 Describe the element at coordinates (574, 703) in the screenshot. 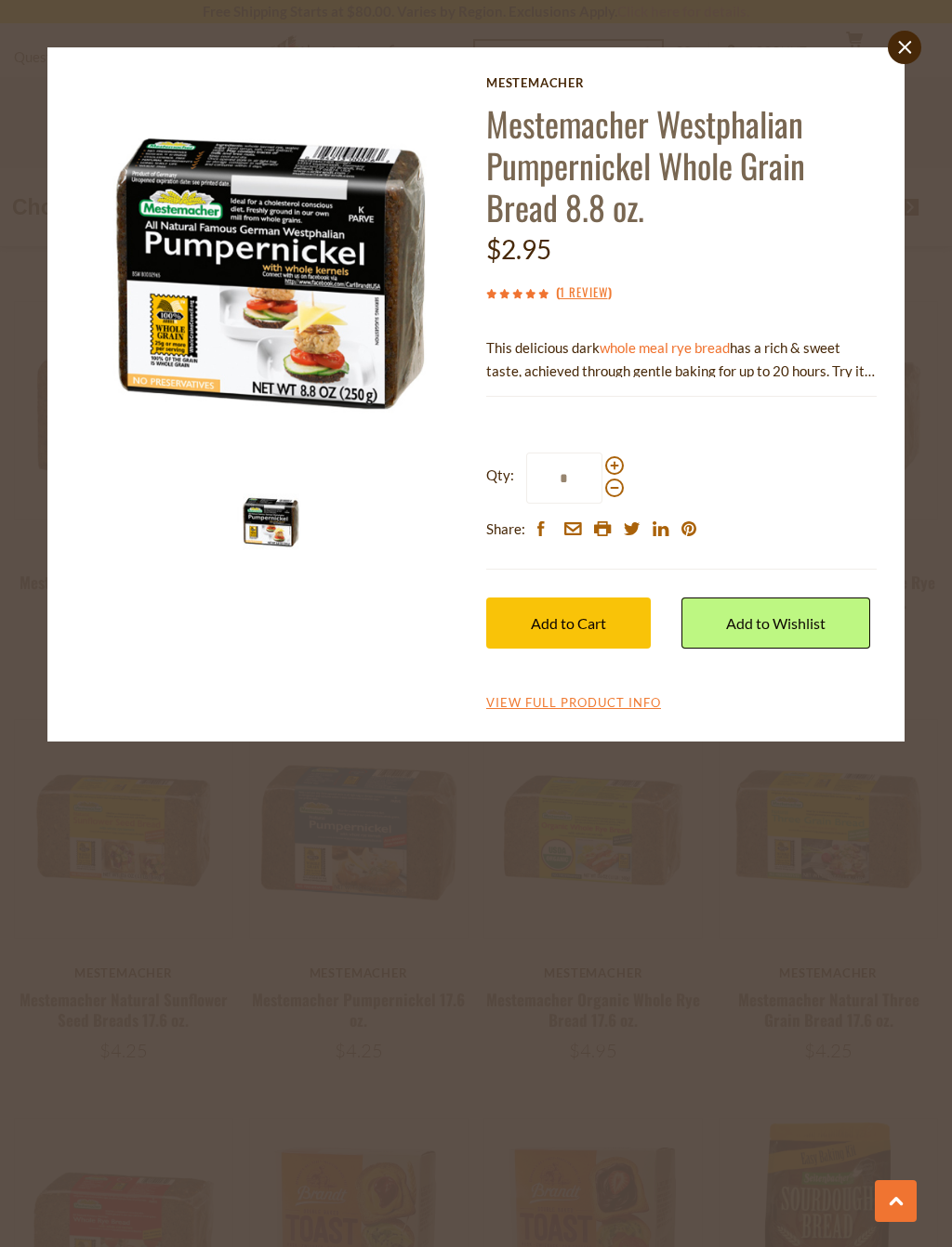

I see `a: View Full Product Info` at that location.